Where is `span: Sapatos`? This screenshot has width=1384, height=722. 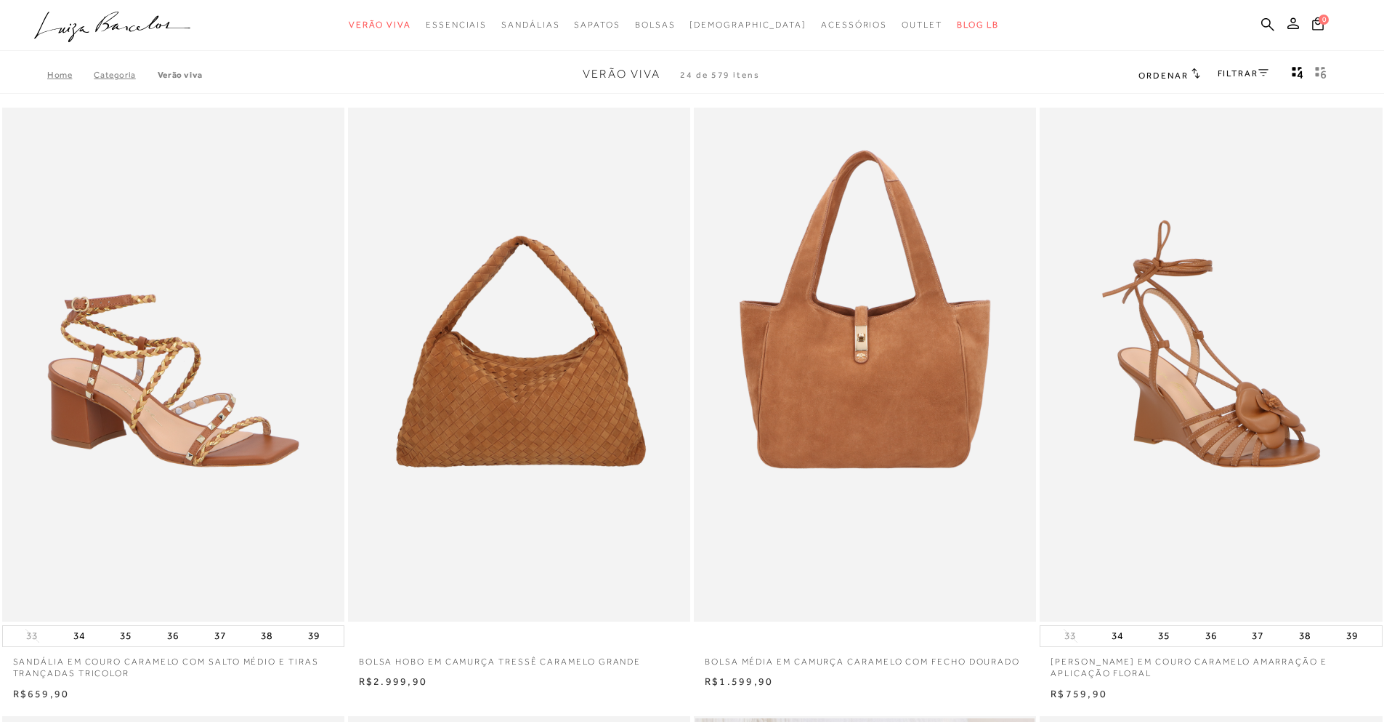
span: Sapatos is located at coordinates (597, 25).